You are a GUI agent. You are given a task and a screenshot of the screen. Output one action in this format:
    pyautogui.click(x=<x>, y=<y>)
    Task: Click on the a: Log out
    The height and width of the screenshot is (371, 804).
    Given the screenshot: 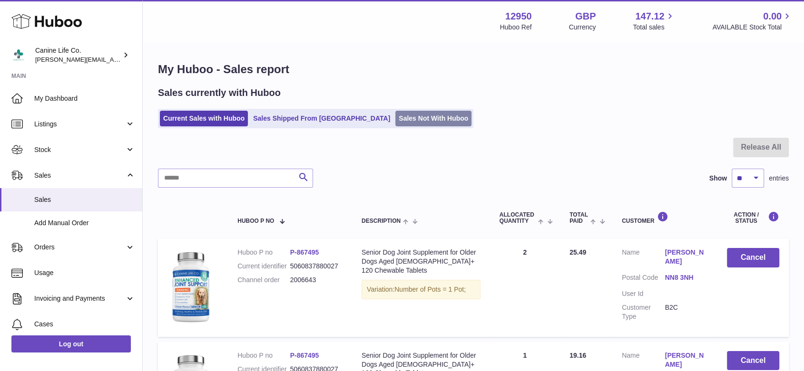 What is the action you would take?
    pyautogui.click(x=71, y=344)
    